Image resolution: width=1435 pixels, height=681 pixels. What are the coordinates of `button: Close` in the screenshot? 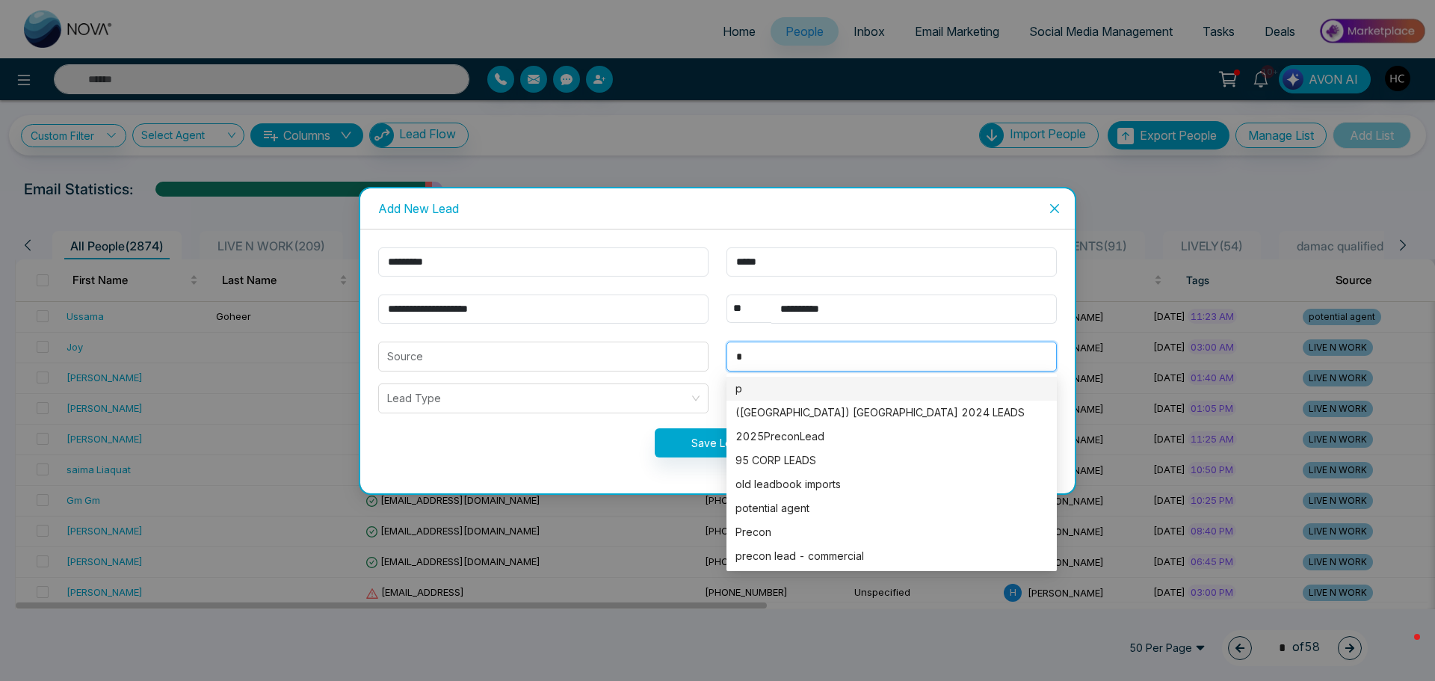 It's located at (1055, 209).